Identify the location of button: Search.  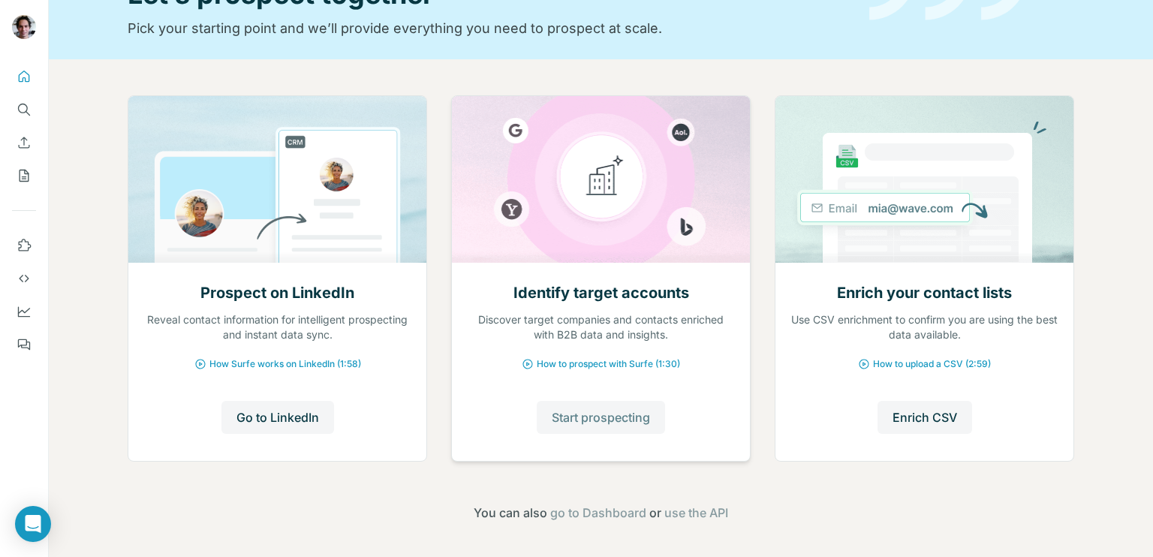
(24, 110).